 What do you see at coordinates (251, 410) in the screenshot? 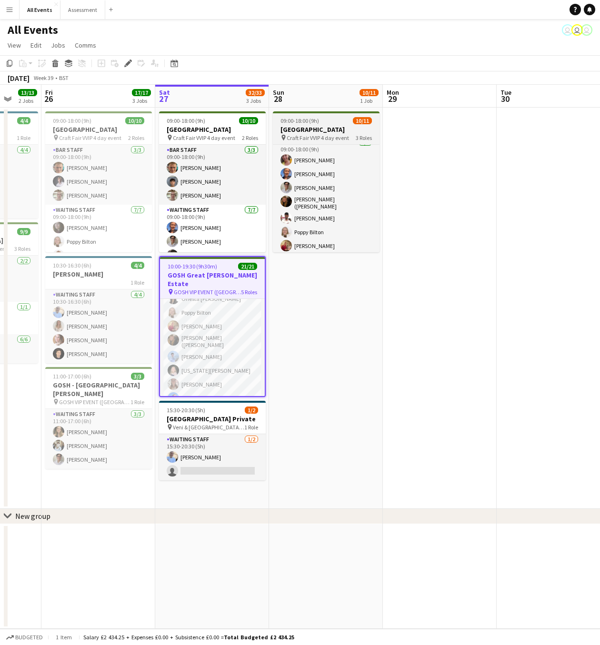
I see `span: 1/2` at bounding box center [251, 410].